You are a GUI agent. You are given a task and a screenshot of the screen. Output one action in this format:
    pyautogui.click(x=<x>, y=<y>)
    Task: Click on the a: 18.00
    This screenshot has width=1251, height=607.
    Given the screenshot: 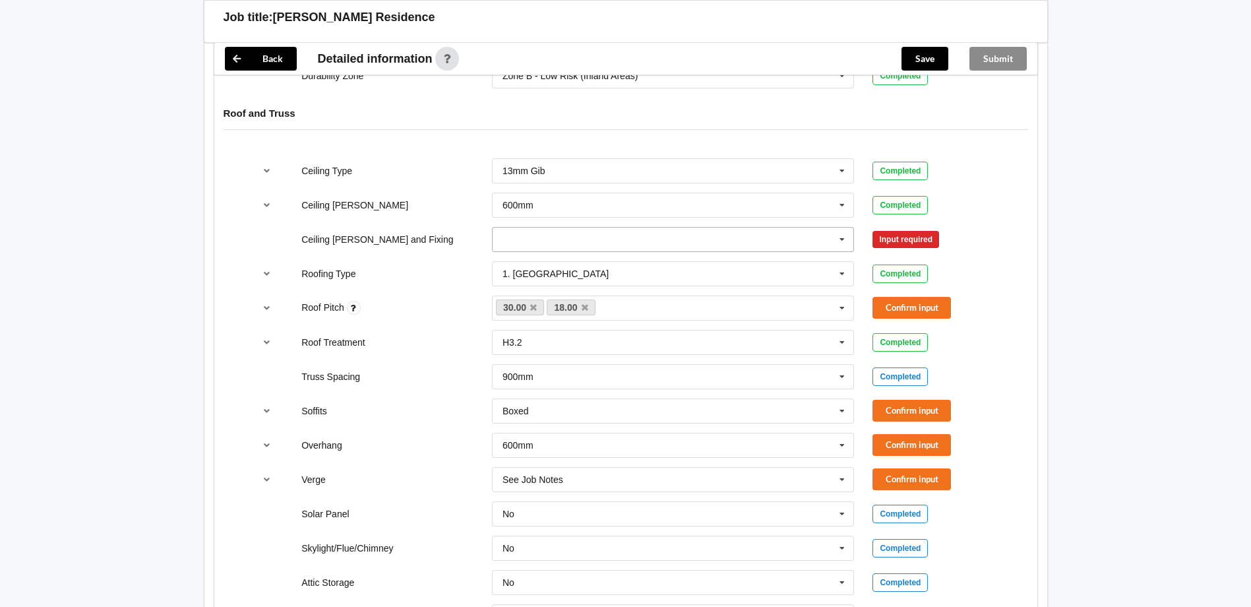 What is the action you would take?
    pyautogui.click(x=571, y=307)
    